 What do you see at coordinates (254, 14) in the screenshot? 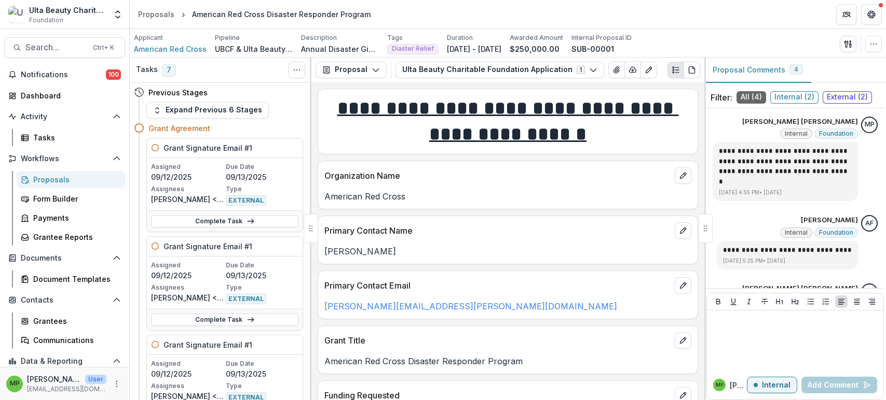
I see `nav: breadcrumb` at bounding box center [254, 14].